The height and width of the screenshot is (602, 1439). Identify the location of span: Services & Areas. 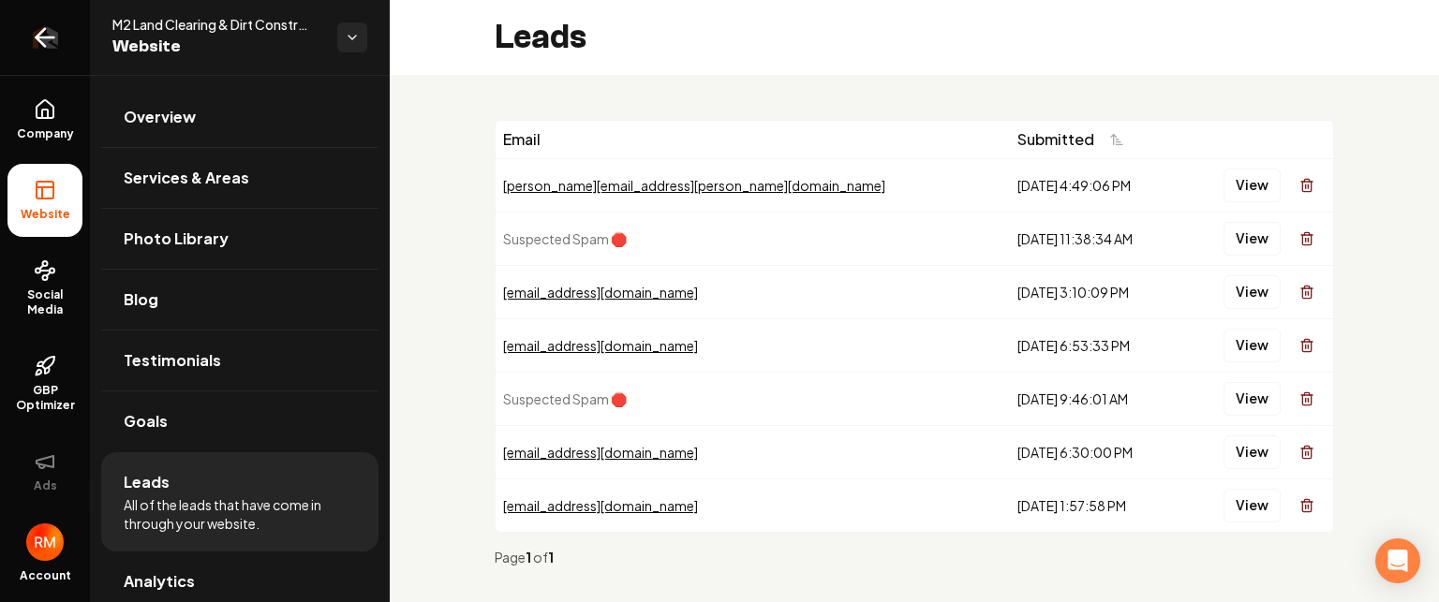
(186, 178).